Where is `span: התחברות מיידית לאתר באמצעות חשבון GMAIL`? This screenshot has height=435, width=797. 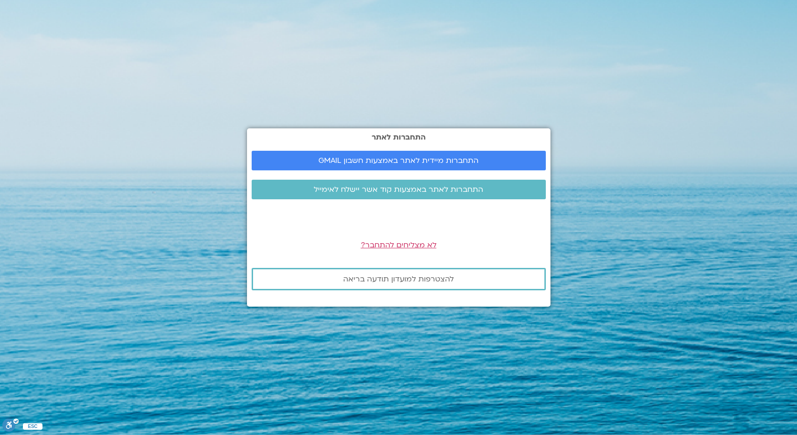
span: התחברות מיידית לאתר באמצעות חשבון GMAIL is located at coordinates (398, 161).